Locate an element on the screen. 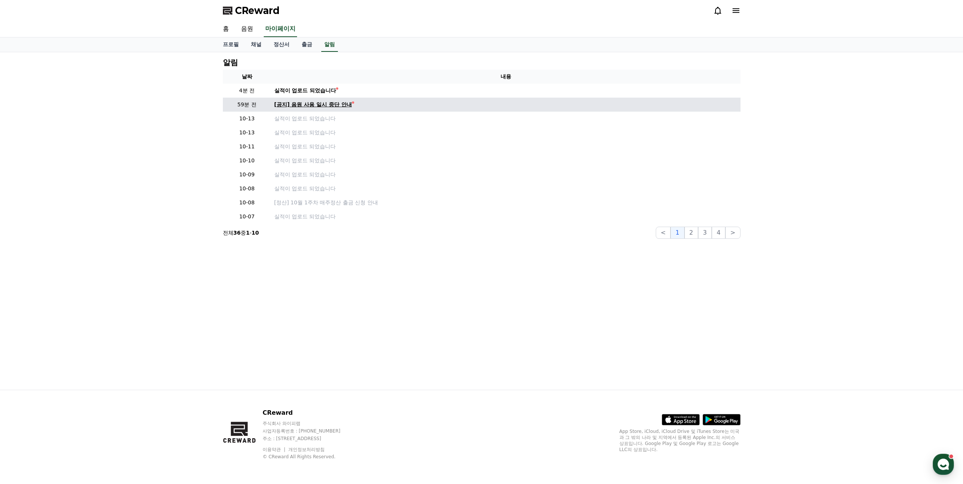 The height and width of the screenshot is (484, 963). a: 설정 is located at coordinates (121, 249).